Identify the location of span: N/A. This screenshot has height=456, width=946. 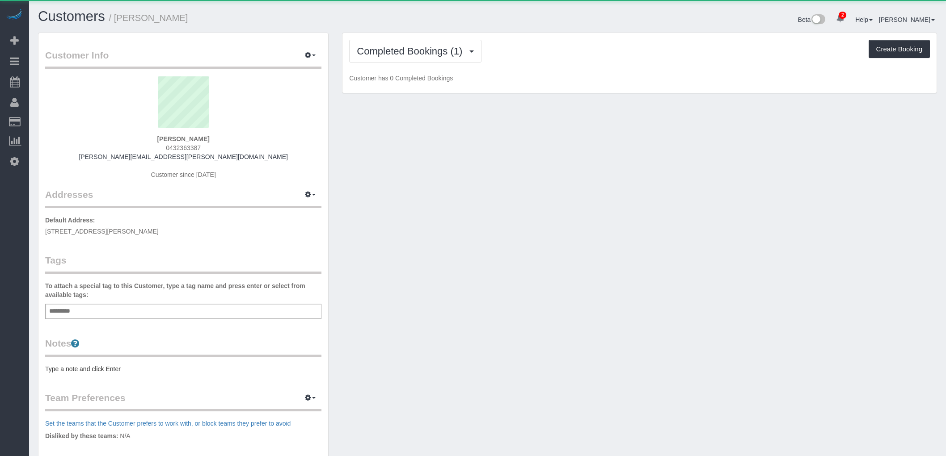
(125, 436).